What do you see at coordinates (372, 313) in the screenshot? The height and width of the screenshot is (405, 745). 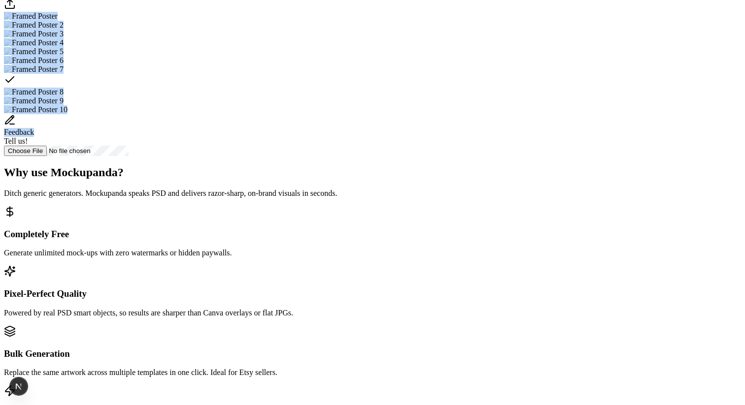 I see `p: Powered by real PSD smart objects, so results are sharper than Canva overlays or flat JPGs.` at bounding box center [372, 313].